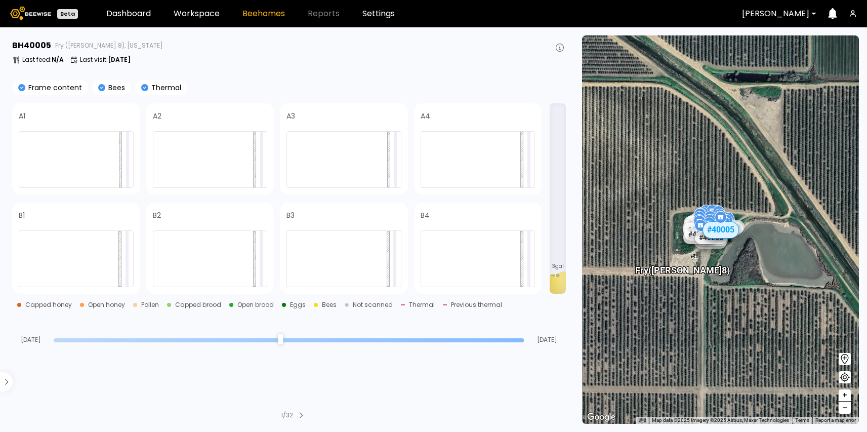 This screenshot has width=867, height=432. I want to click on p: Last visit :, so click(105, 60).